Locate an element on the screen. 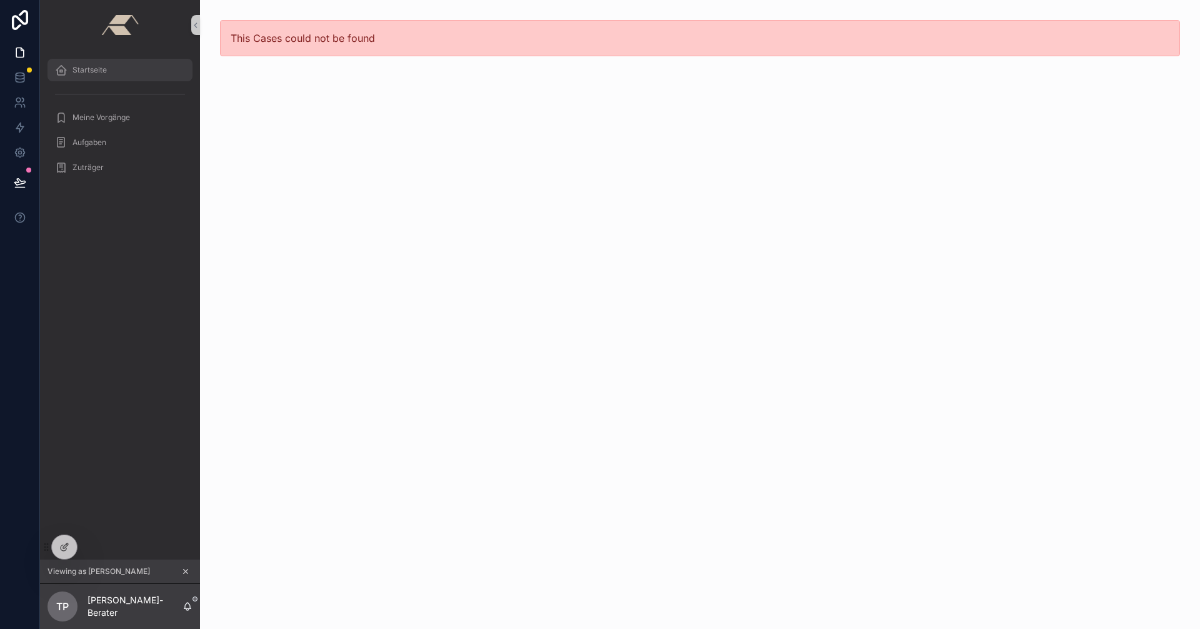  span: Meine Vorgänge is located at coordinates (101, 117).